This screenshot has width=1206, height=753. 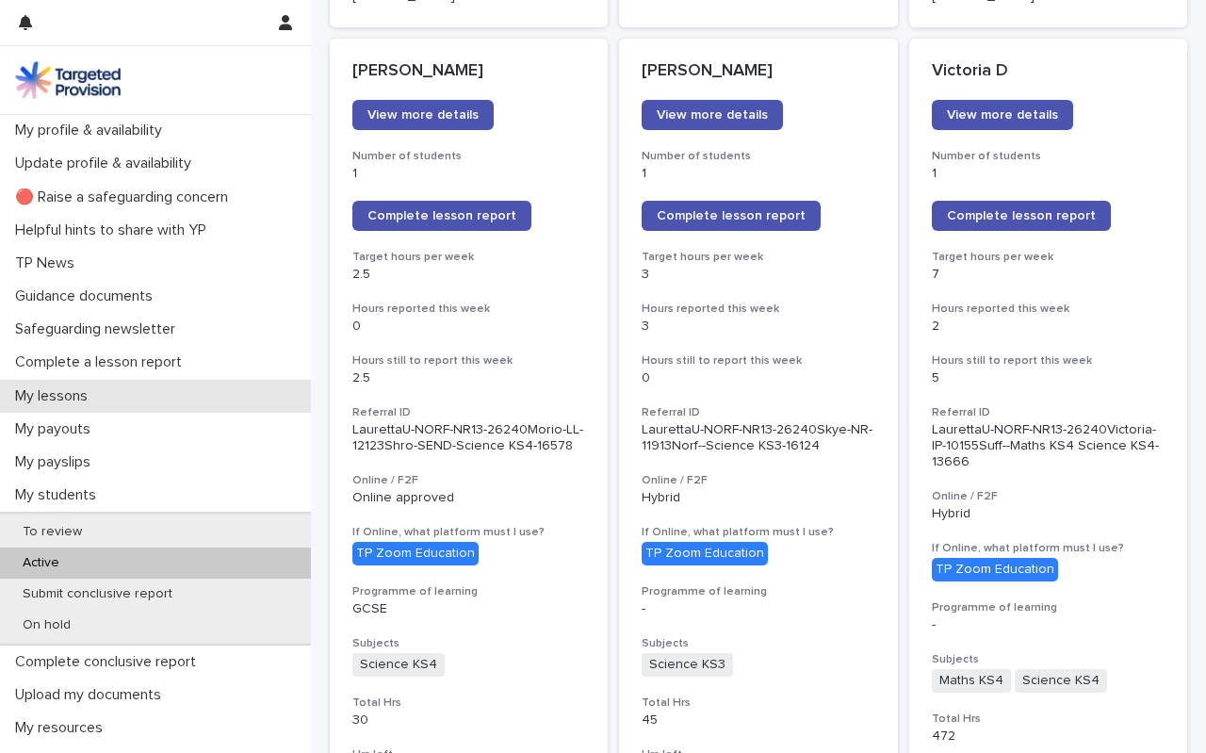 What do you see at coordinates (102, 362) in the screenshot?
I see `p: Complete a lesson report` at bounding box center [102, 362].